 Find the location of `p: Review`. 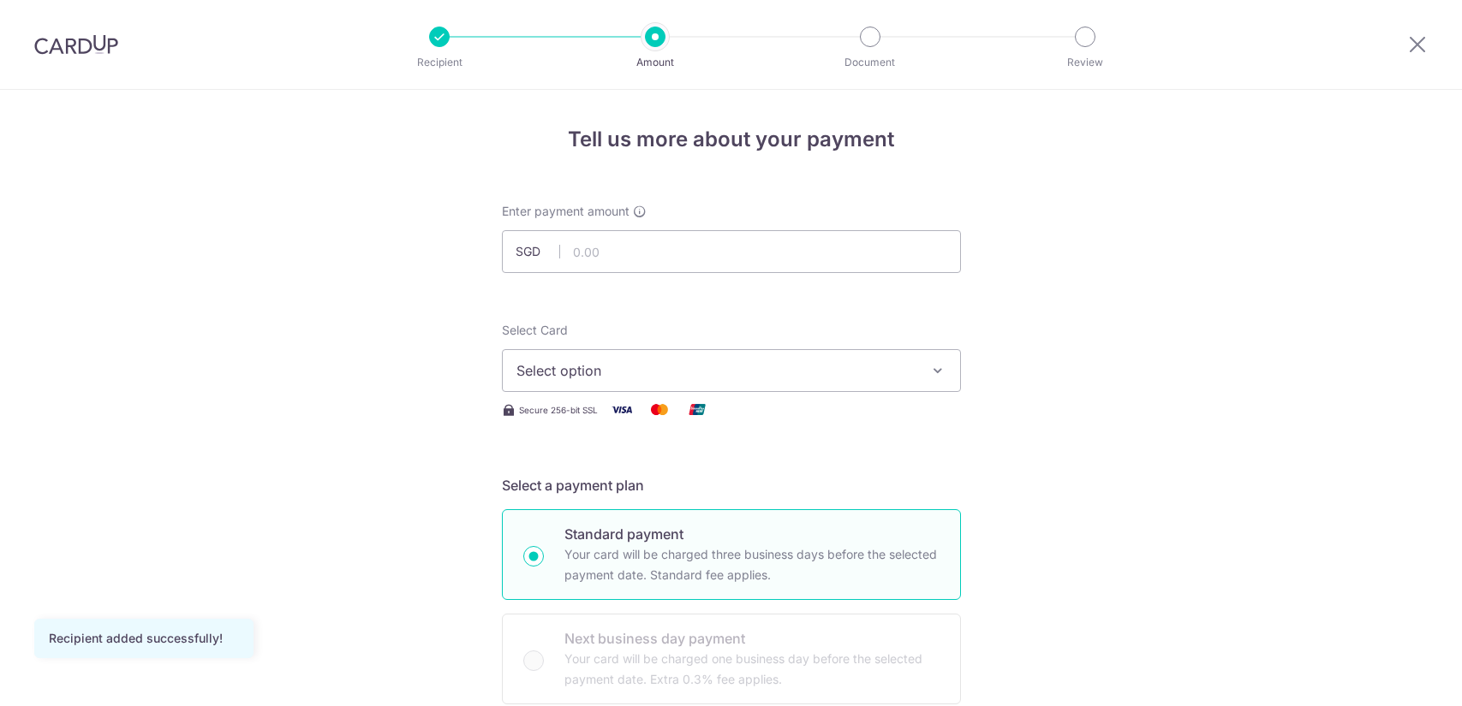

p: Review is located at coordinates (1085, 63).